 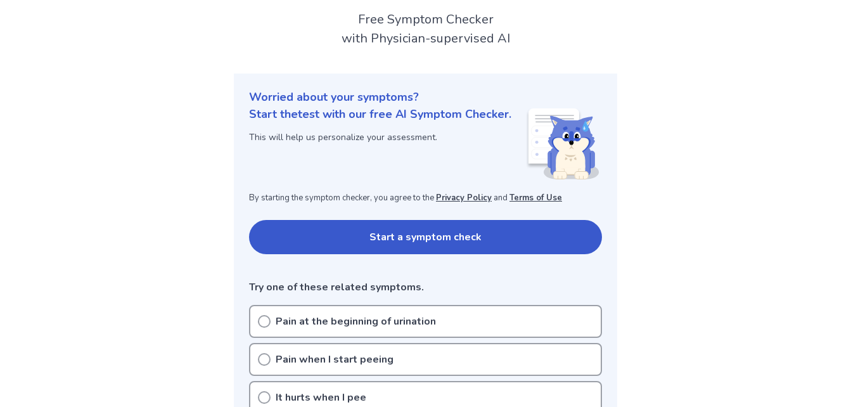 What do you see at coordinates (321, 397) in the screenshot?
I see `p: It hurts when I pee` at bounding box center [321, 397].